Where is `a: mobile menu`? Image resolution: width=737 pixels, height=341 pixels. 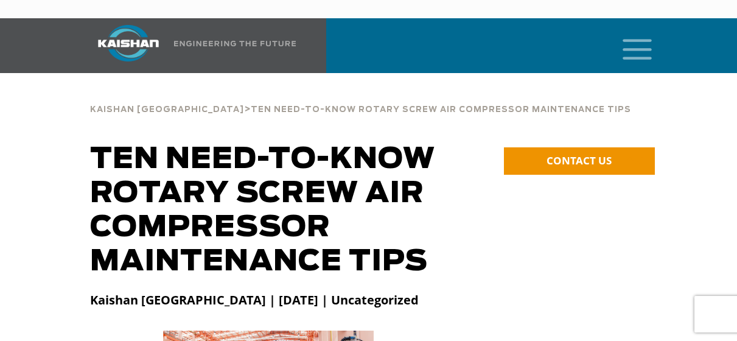 a: mobile menu is located at coordinates (628, 46).